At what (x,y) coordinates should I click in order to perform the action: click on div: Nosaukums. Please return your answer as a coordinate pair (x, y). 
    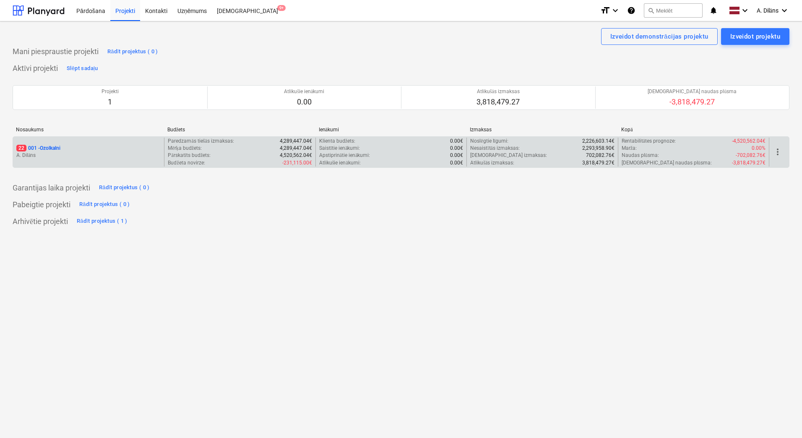
    Looking at the image, I should click on (88, 130).